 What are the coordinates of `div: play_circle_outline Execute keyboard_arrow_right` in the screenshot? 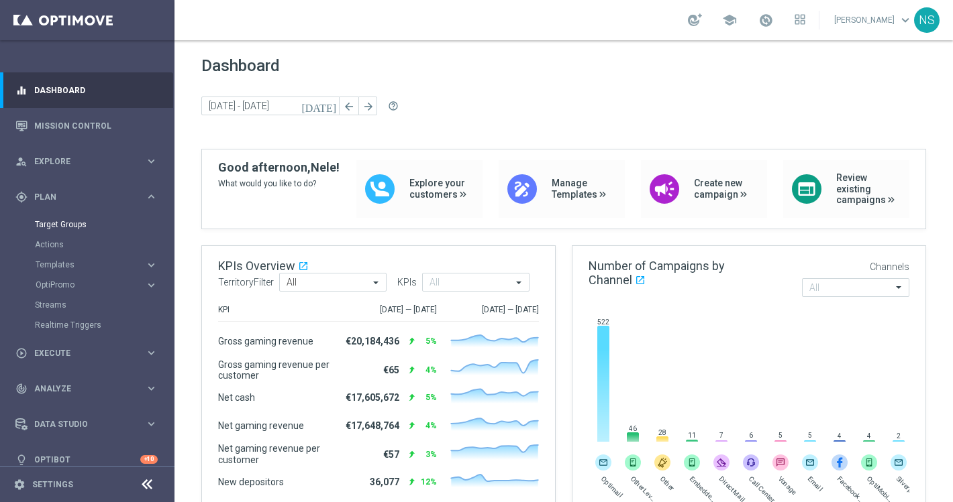 It's located at (87, 354).